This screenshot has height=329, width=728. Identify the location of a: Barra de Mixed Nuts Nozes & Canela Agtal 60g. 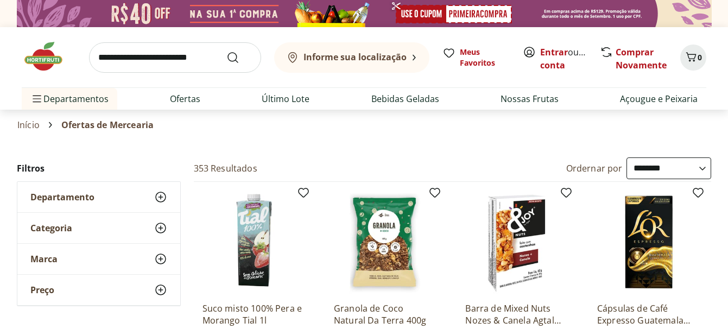
(517, 314).